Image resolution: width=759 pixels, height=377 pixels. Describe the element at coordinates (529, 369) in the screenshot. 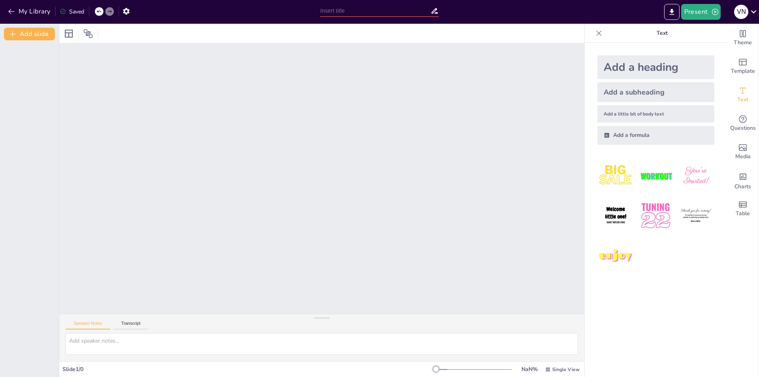

I see `div: NaN %` at that location.